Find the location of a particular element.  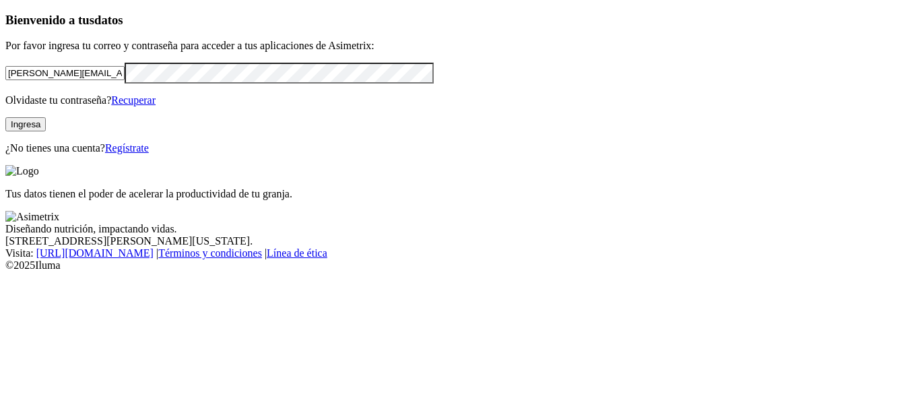

h3: Bienvenido a tus is located at coordinates (460, 20).